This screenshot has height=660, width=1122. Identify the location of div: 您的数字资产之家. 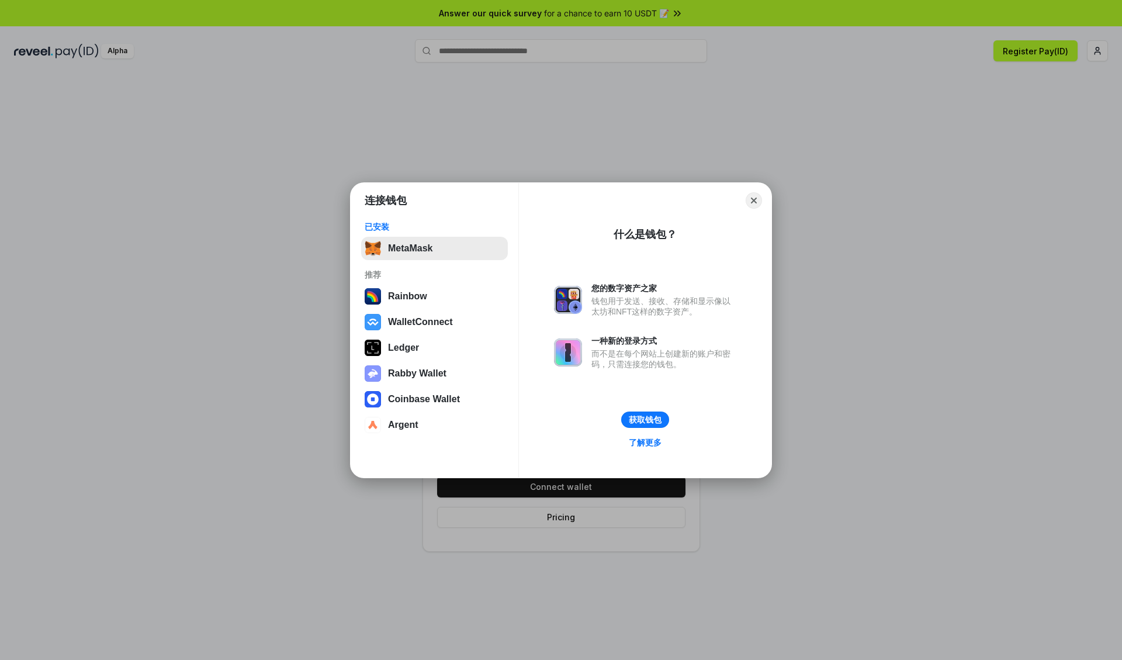
(664, 288).